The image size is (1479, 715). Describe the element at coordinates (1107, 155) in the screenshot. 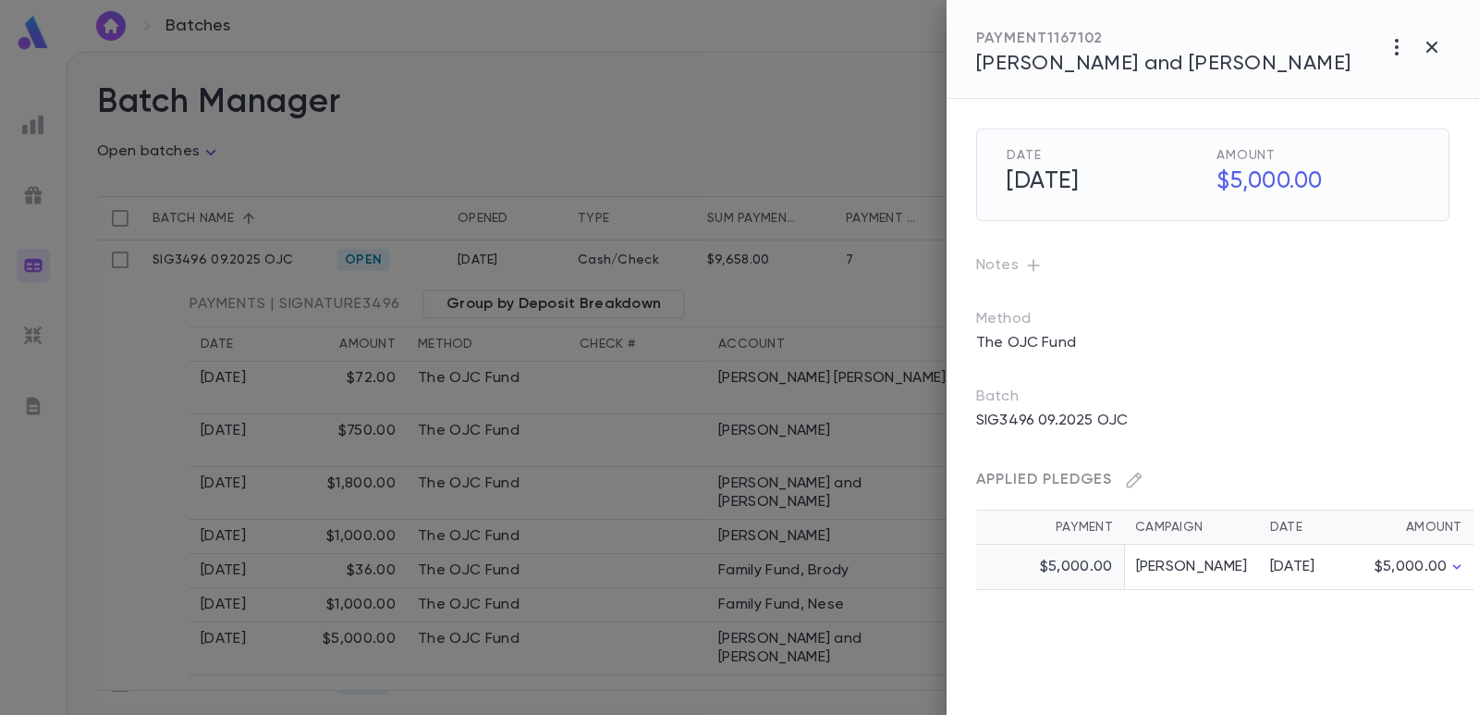

I see `span: Date` at that location.